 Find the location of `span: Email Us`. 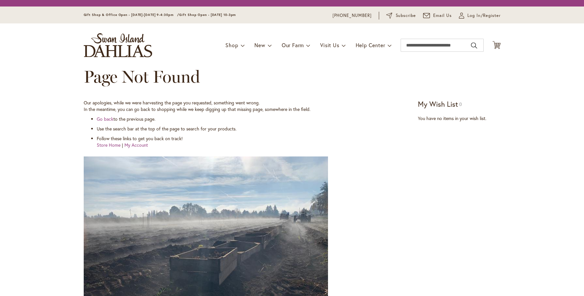

span: Email Us is located at coordinates (442, 16).